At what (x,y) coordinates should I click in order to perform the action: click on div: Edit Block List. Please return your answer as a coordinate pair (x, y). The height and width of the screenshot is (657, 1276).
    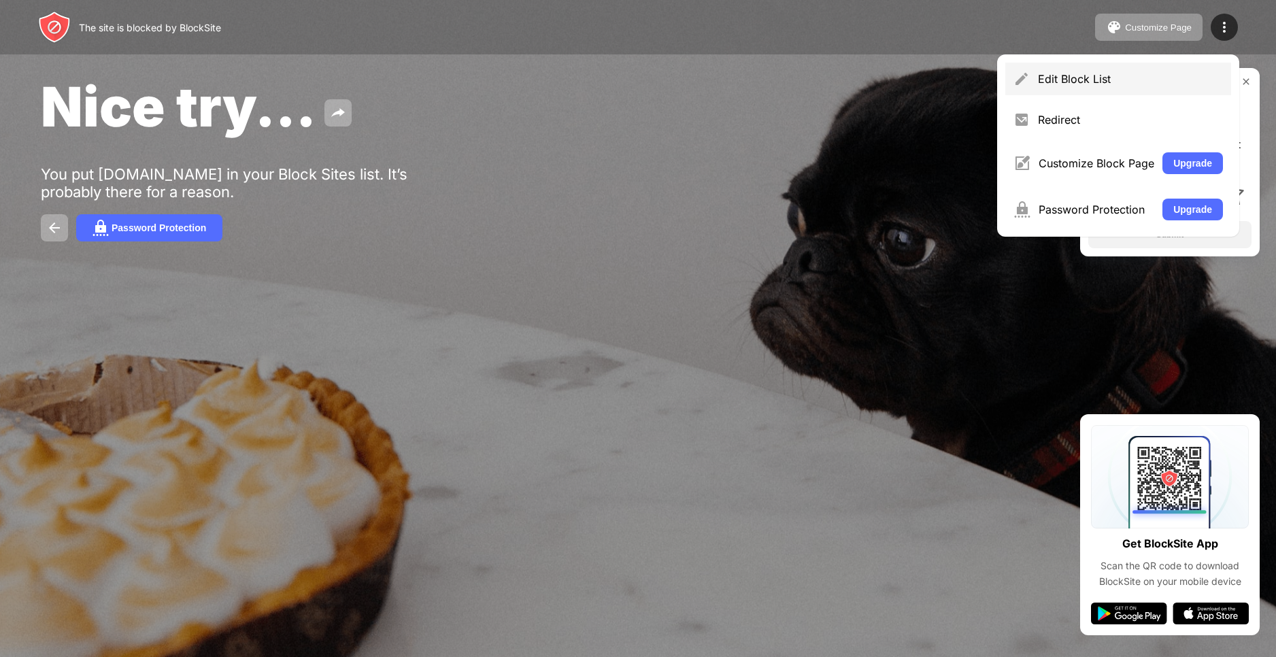
    Looking at the image, I should click on (1130, 79).